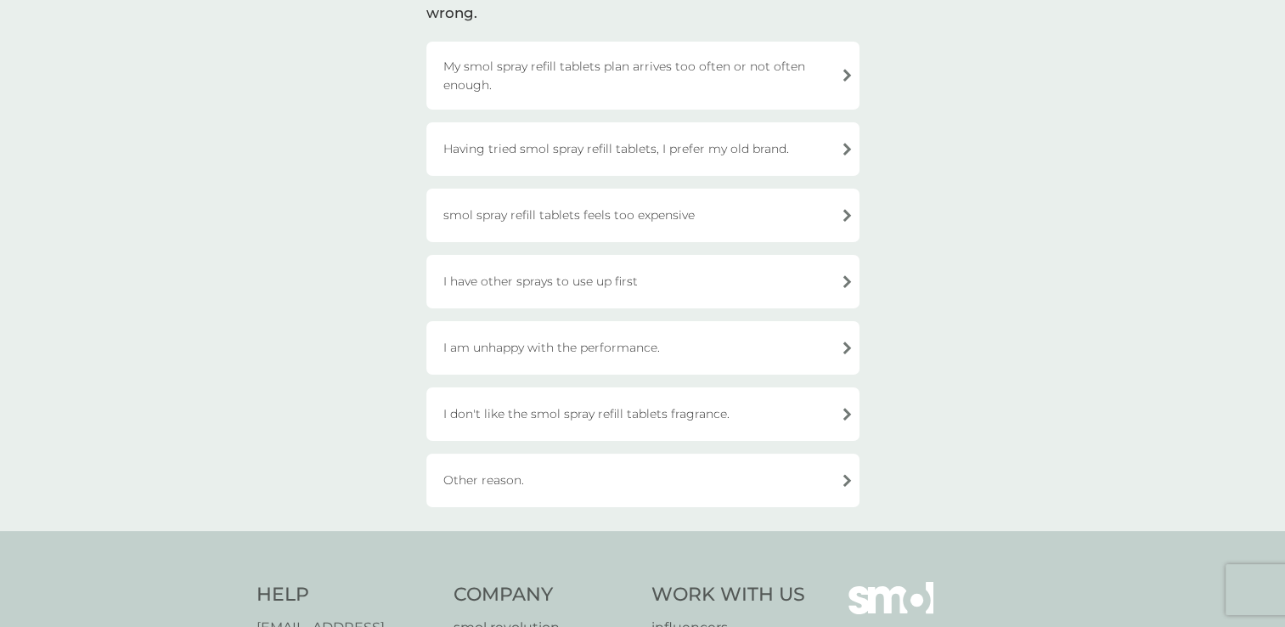 The height and width of the screenshot is (627, 1285). I want to click on div: I don't like the smol spray refill tablets fragrance., so click(643, 414).